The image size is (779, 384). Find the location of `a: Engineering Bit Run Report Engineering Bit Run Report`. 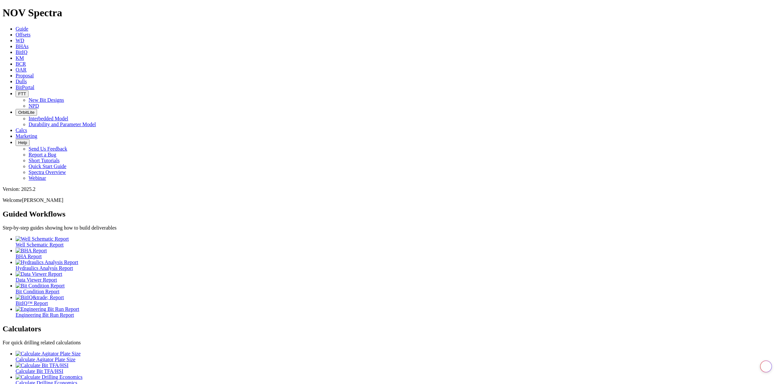

a: Engineering Bit Run Report Engineering Bit Run Report is located at coordinates (396, 311).